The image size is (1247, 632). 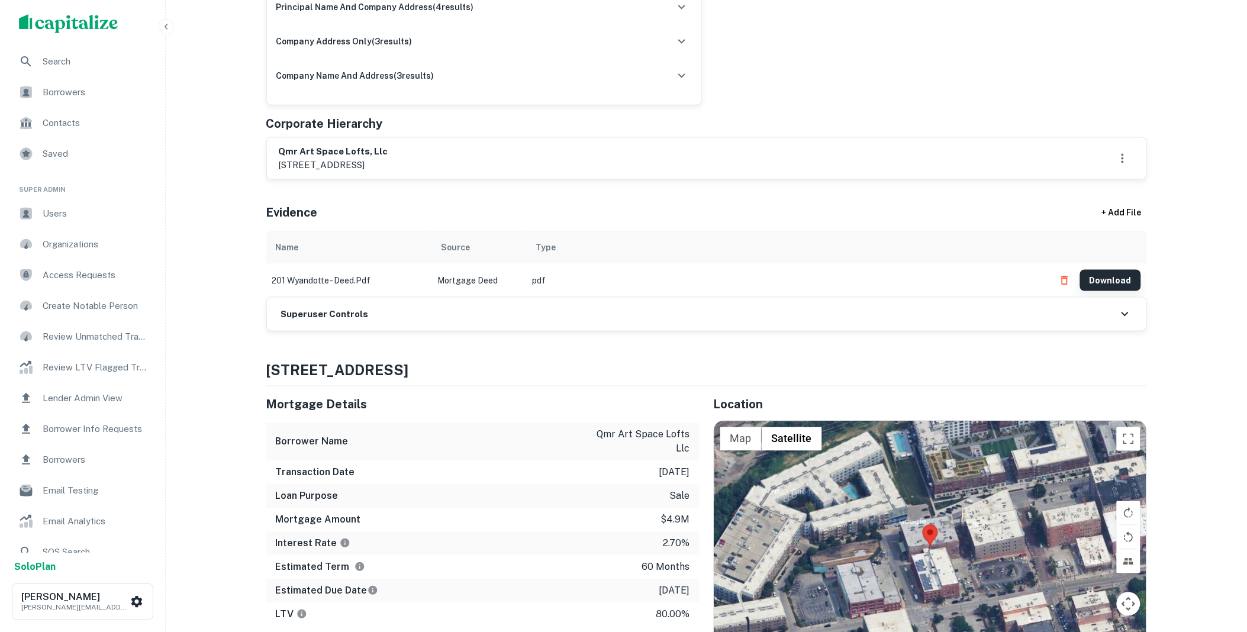 I want to click on h6: Estimated Term, so click(x=320, y=567).